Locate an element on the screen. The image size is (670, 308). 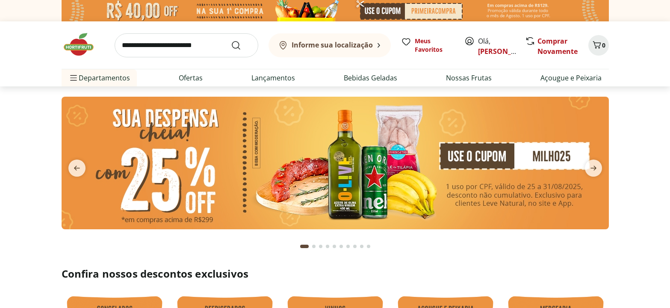
img: Hortifruti is located at coordinates (83, 44).